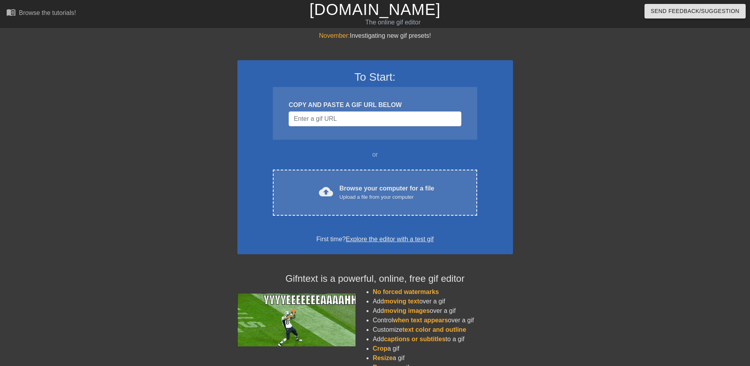 The height and width of the screenshot is (366, 750). I want to click on a: Browse the tutorials!, so click(41, 13).